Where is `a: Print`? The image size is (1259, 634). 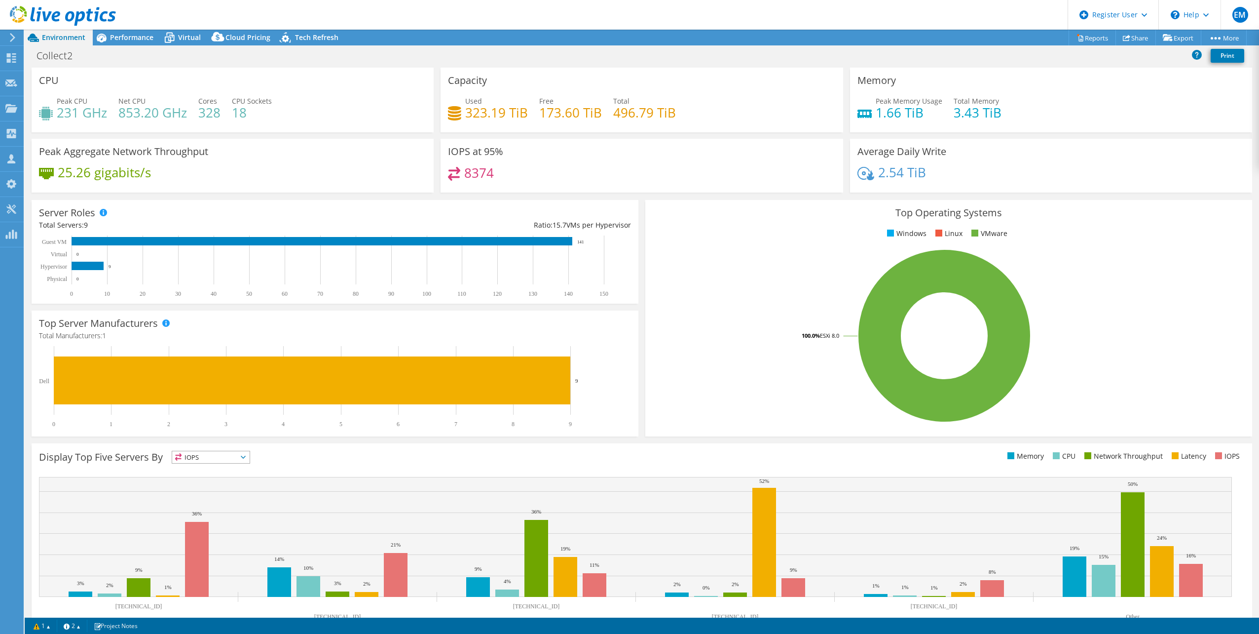 a: Print is located at coordinates (1228, 56).